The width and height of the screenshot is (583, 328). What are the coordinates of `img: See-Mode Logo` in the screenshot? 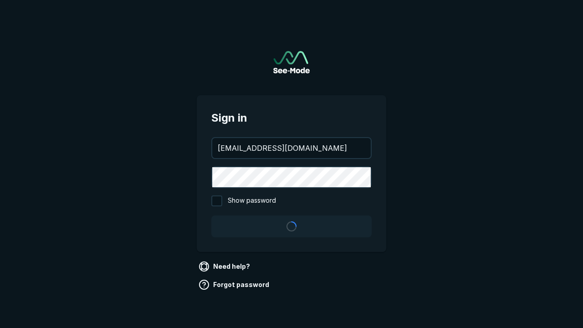 It's located at (291, 62).